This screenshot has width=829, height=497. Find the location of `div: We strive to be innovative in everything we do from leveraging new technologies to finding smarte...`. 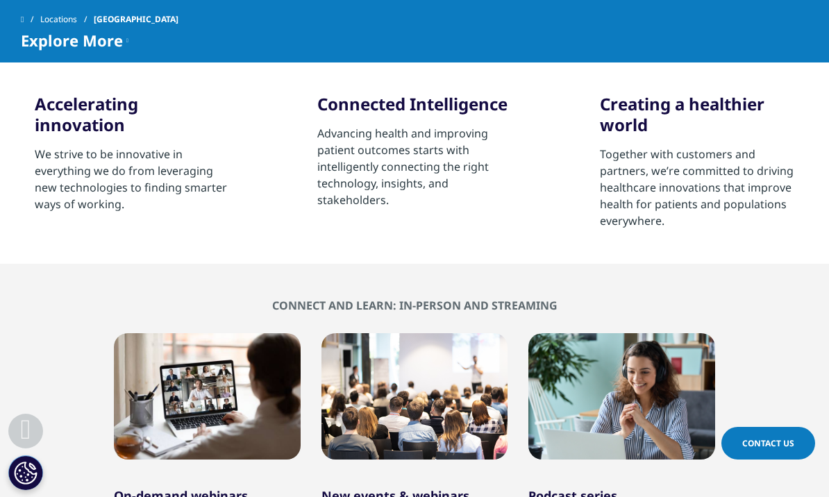

div: We strive to be innovative in everything we do from leveraging new technologies to finding smarte... is located at coordinates (132, 179).